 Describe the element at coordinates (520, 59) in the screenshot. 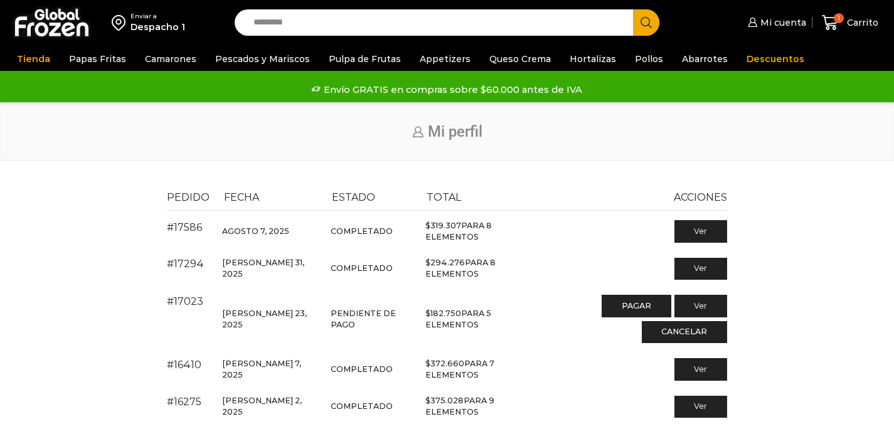

I see `a: Queso Crema` at that location.